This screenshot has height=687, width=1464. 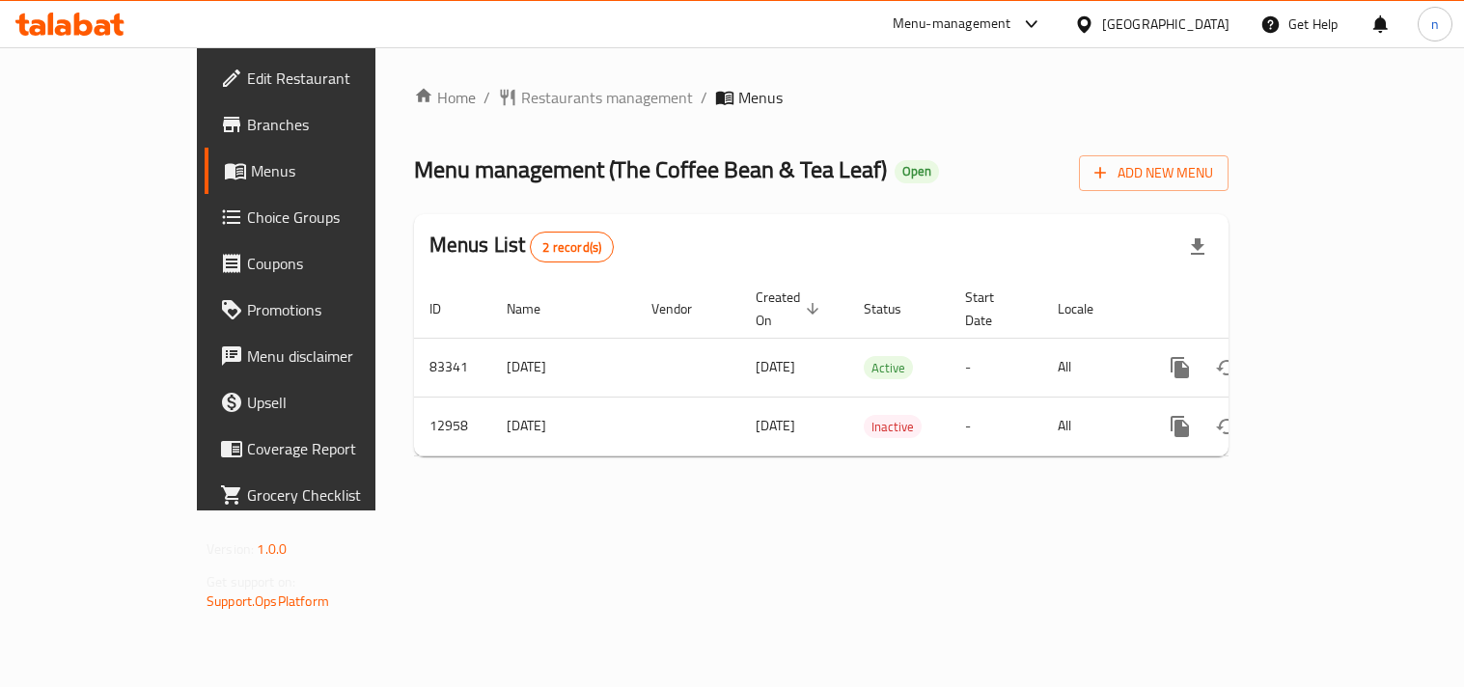 What do you see at coordinates (322, 310) in the screenshot?
I see `a: Promotions` at bounding box center [322, 310].